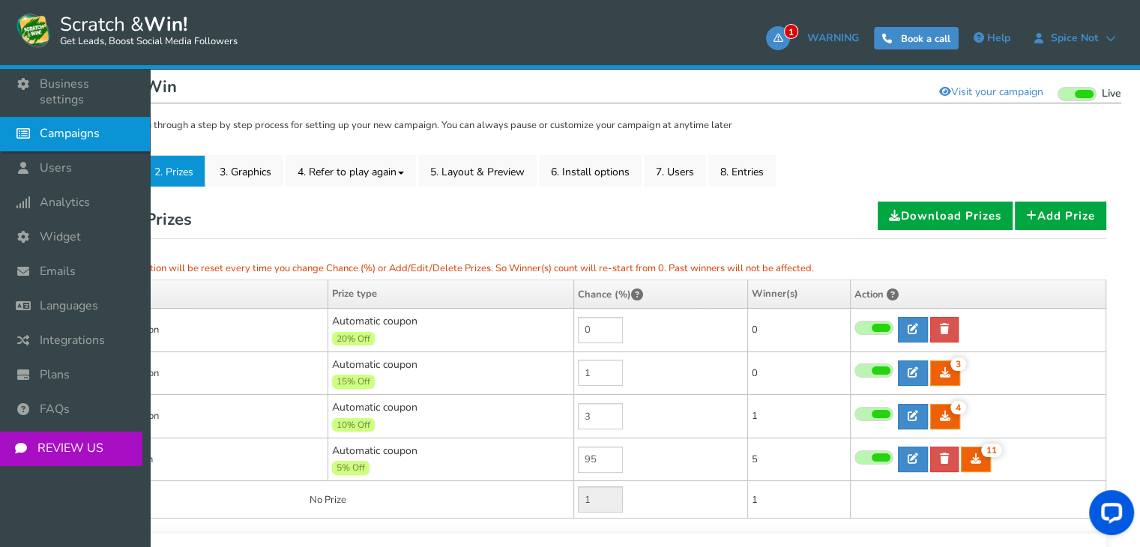 The image size is (1140, 547). Describe the element at coordinates (87, 92) in the screenshot. I see `span: Business settings` at that location.